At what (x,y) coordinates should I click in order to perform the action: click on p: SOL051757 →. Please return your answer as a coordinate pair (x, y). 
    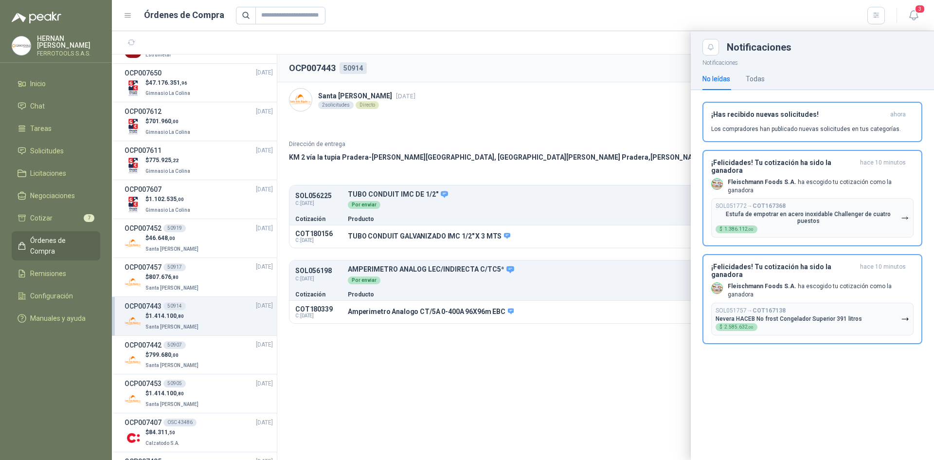
    Looking at the image, I should click on (750, 310).